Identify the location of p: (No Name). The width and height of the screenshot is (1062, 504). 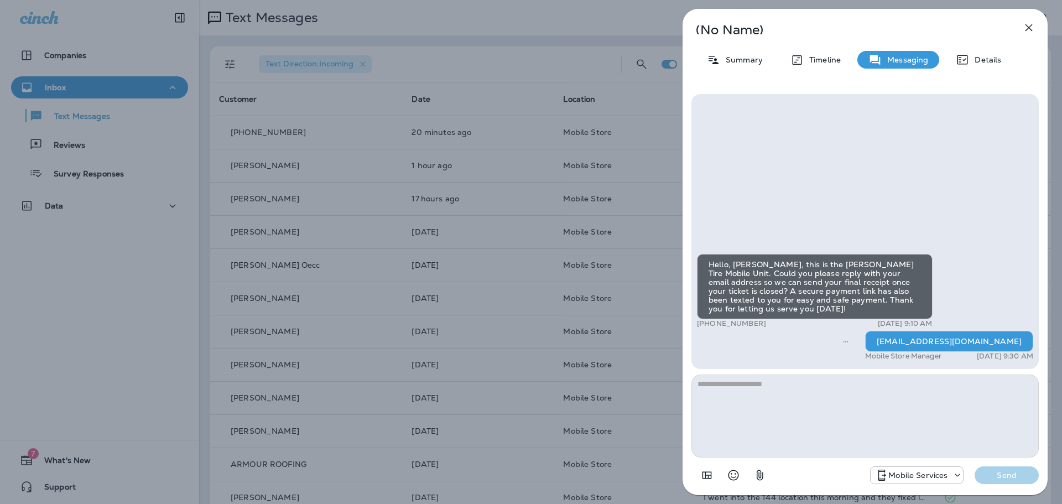
(847, 30).